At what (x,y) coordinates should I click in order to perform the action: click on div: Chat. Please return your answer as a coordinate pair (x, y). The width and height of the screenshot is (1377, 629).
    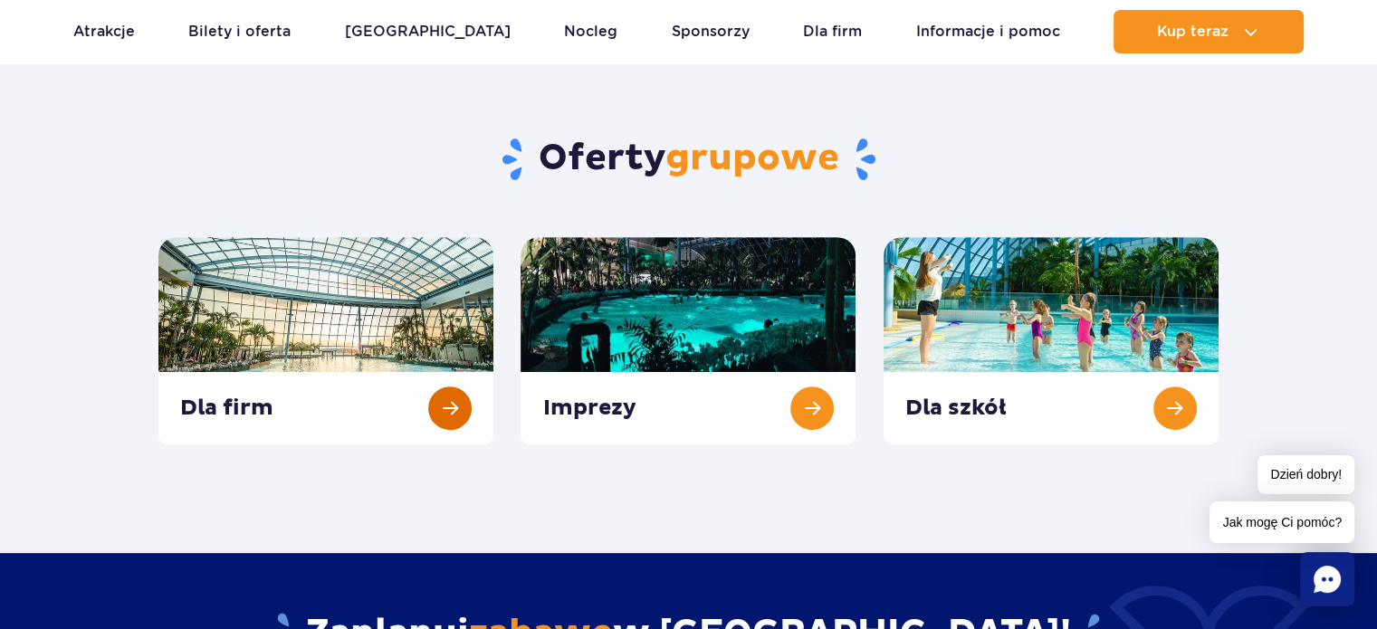
    Looking at the image, I should click on (1327, 579).